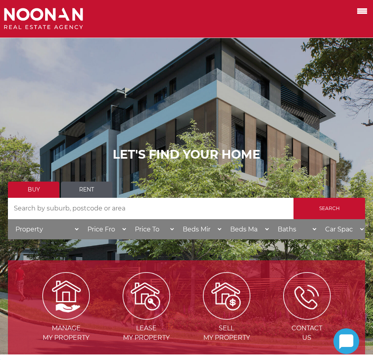 Image resolution: width=373 pixels, height=360 pixels. I want to click on span: Contact Us, so click(307, 333).